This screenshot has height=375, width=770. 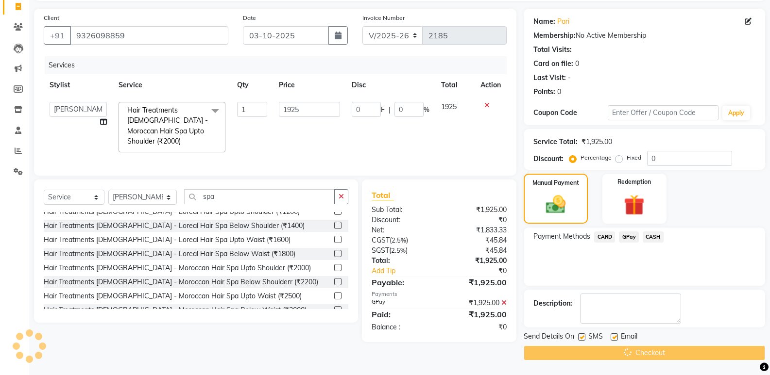 What do you see at coordinates (149, 35) in the screenshot?
I see `input: Search by Name/Mobile/Email/Code` at bounding box center [149, 35].